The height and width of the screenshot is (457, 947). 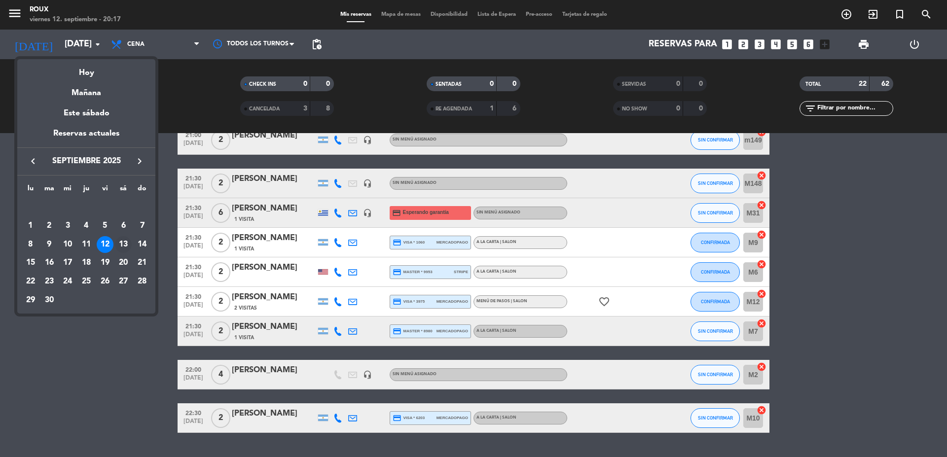 I want to click on td: 18 de septiembre de 2025, so click(x=86, y=263).